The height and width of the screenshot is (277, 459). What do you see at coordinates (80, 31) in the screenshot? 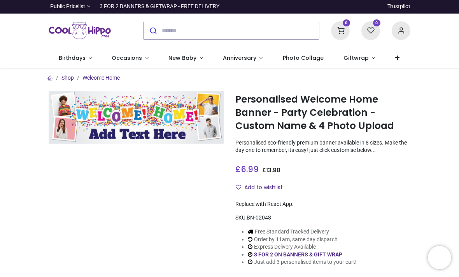
I see `a: Logo of Cool Hippo` at bounding box center [80, 31].